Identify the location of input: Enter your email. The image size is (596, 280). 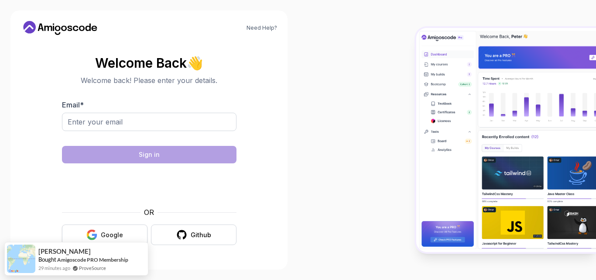
(149, 122).